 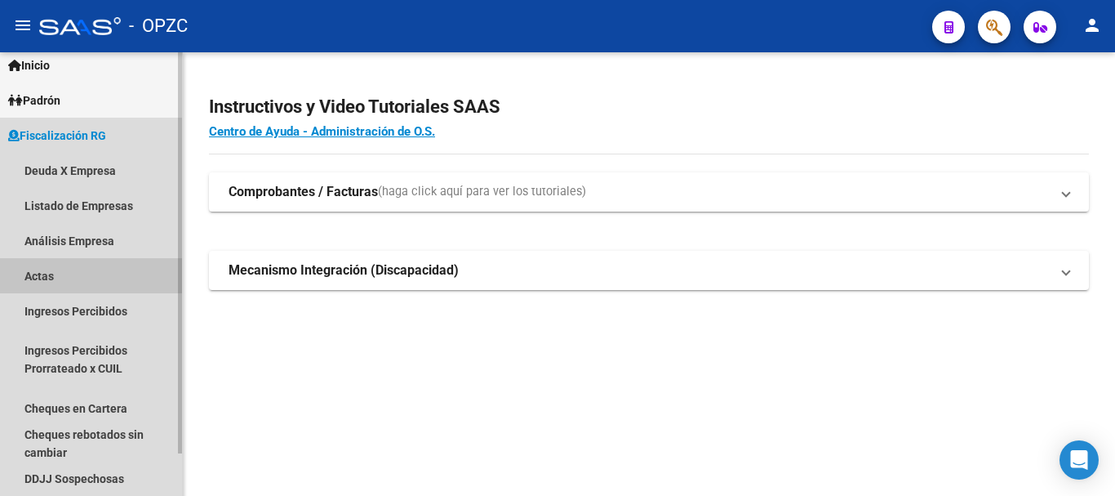 What do you see at coordinates (649, 192) in the screenshot?
I see `mat-expansion-panel-header: Comprobantes / Facturas(haga click aquí para ver los tutoriales)` at bounding box center [649, 192].